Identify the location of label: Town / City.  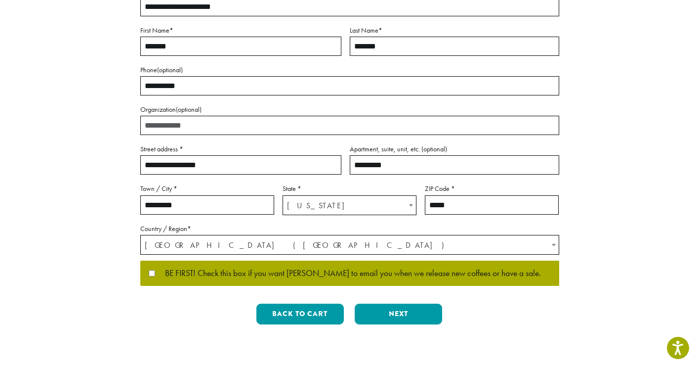
(207, 188).